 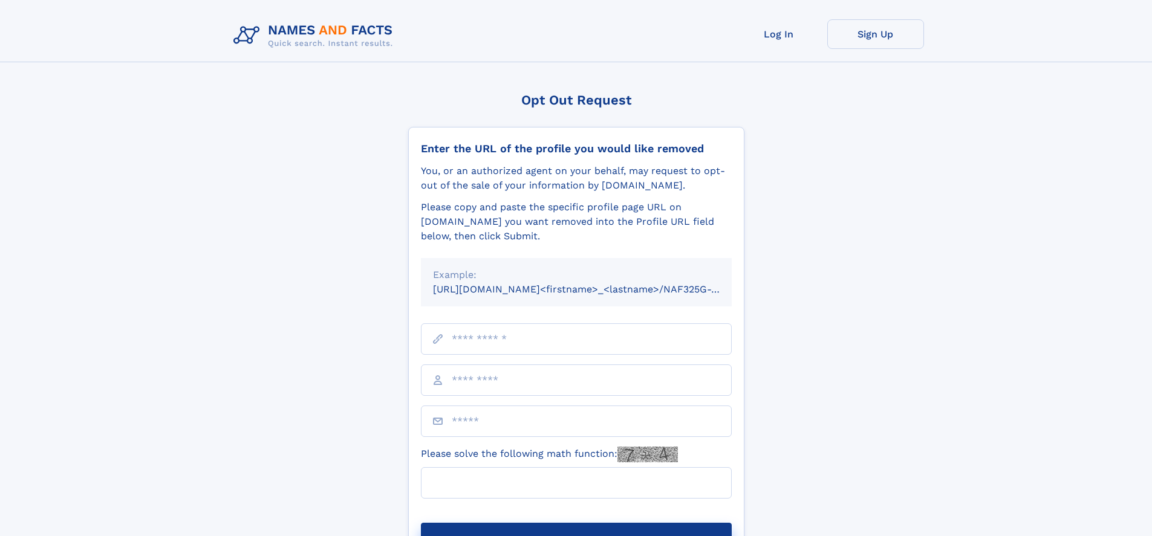 I want to click on div: Example:, so click(x=576, y=275).